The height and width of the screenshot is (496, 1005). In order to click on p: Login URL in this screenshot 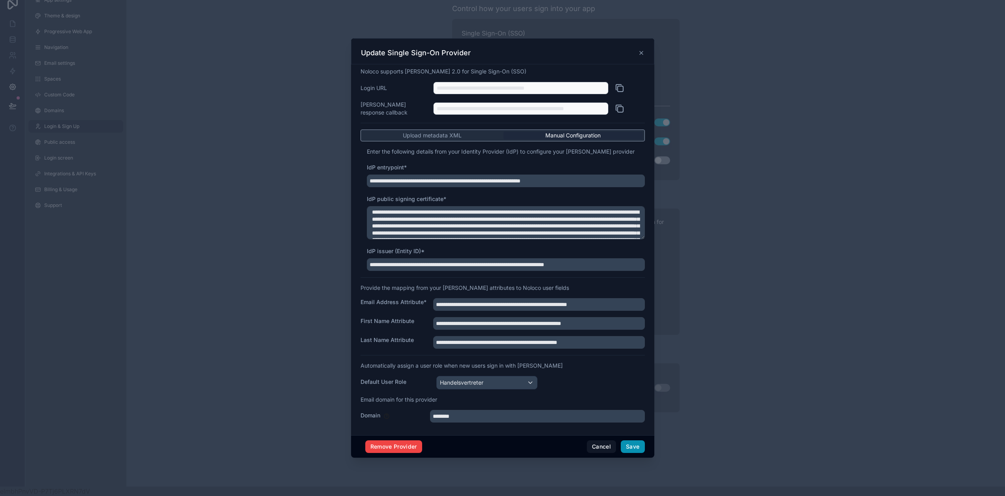, I will do `click(394, 88)`.